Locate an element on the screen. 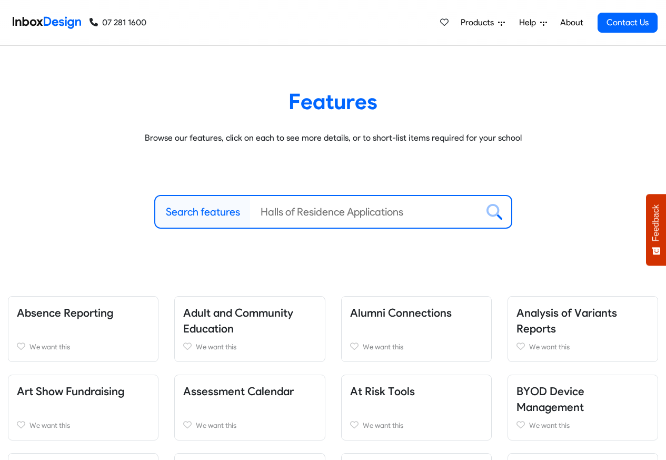 This screenshot has width=666, height=460. a: Art Show Fundraising is located at coordinates (71, 391).